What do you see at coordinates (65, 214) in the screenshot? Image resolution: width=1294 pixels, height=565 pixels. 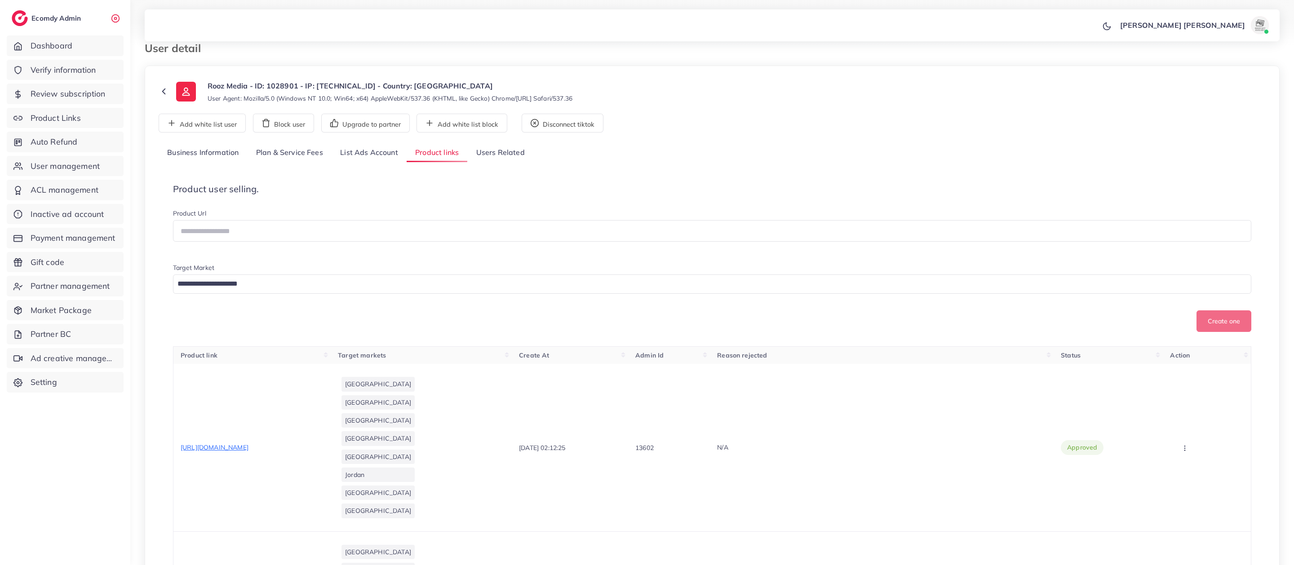 I see `a: Inactive ad account` at bounding box center [65, 214].